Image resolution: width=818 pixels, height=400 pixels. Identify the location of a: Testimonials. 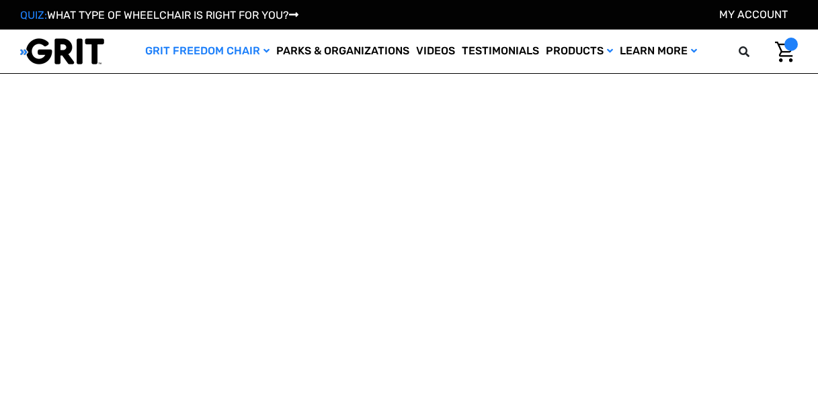
(500, 51).